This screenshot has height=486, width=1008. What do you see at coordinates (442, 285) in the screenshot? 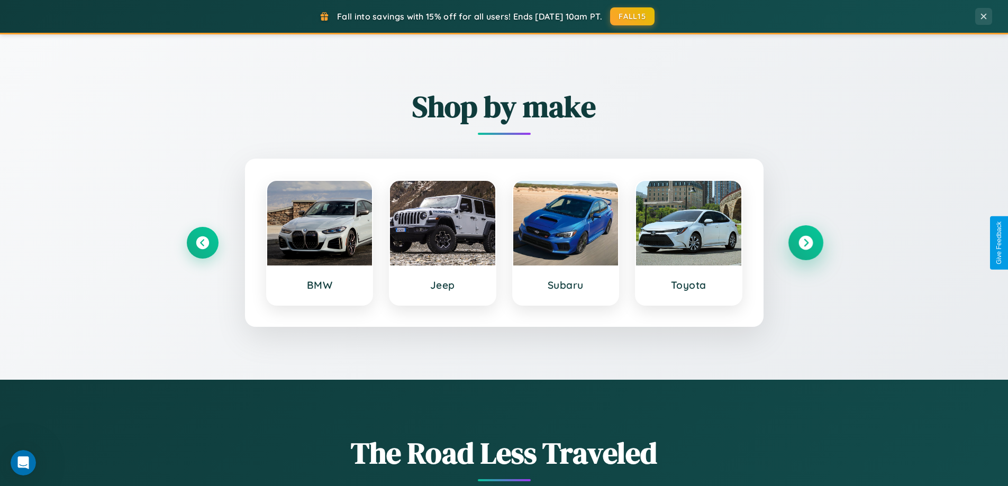
I see `h3: Jeep` at bounding box center [442, 285].